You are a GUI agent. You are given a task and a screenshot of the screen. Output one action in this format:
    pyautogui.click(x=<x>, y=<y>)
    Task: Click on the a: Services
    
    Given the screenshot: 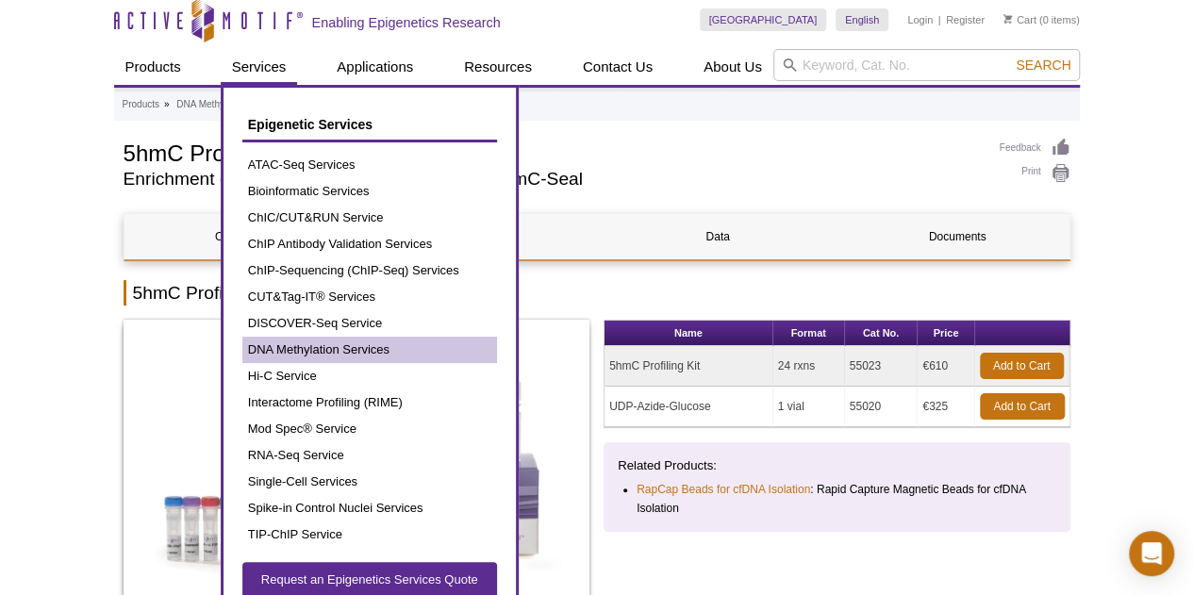 What is the action you would take?
    pyautogui.click(x=259, y=67)
    